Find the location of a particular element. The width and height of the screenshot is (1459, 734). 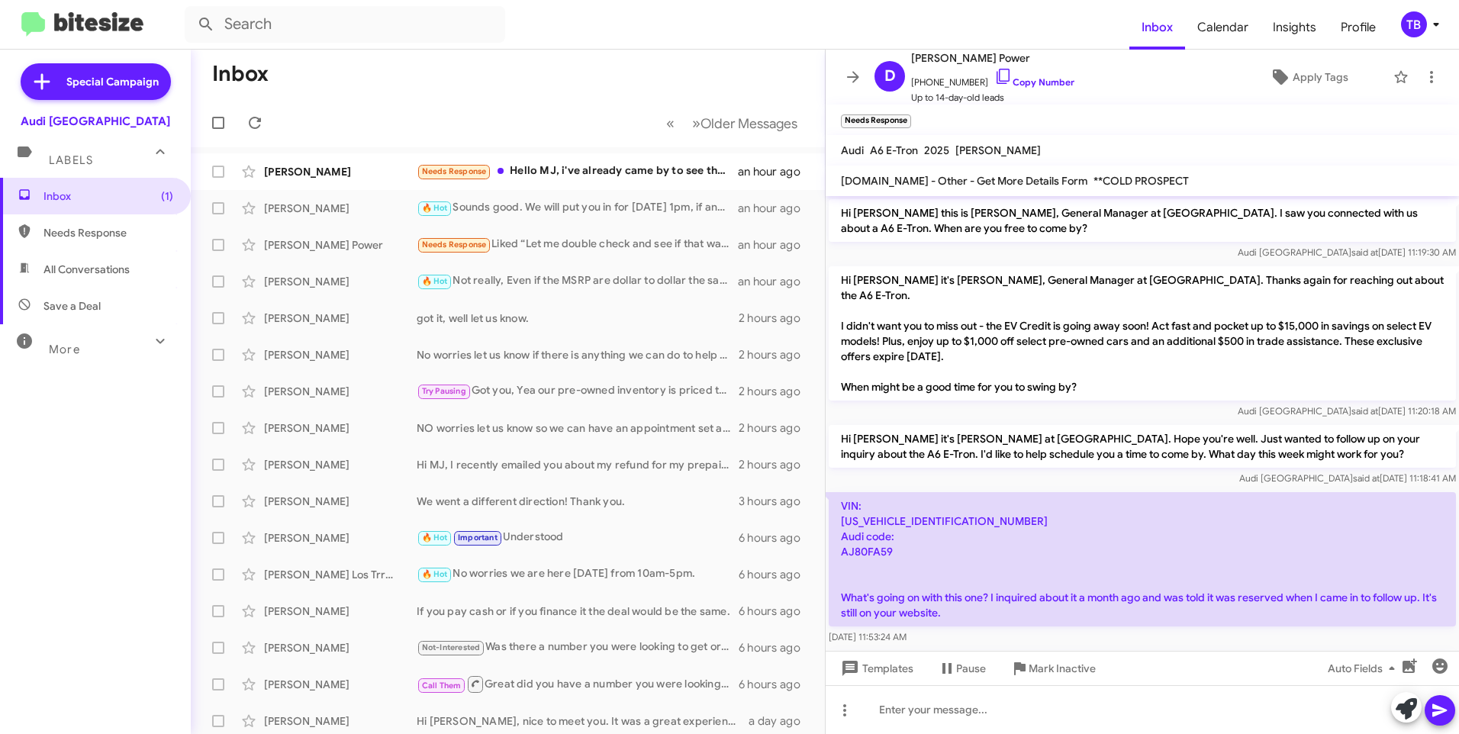

span: Calendar is located at coordinates (1222, 27).